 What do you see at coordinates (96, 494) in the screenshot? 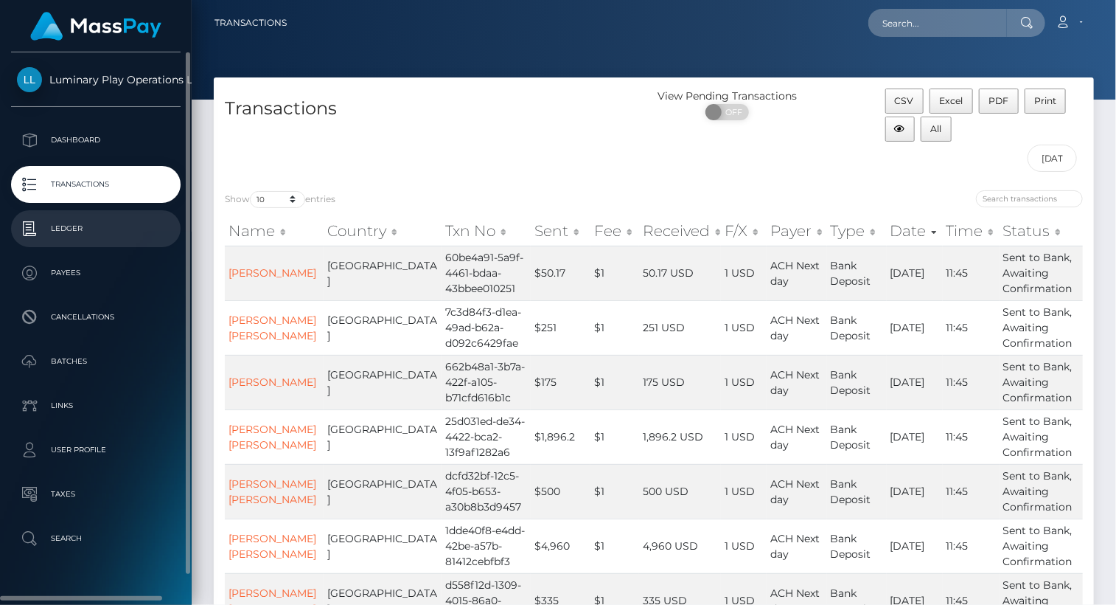
I see `a: Taxes` at bounding box center [96, 494].